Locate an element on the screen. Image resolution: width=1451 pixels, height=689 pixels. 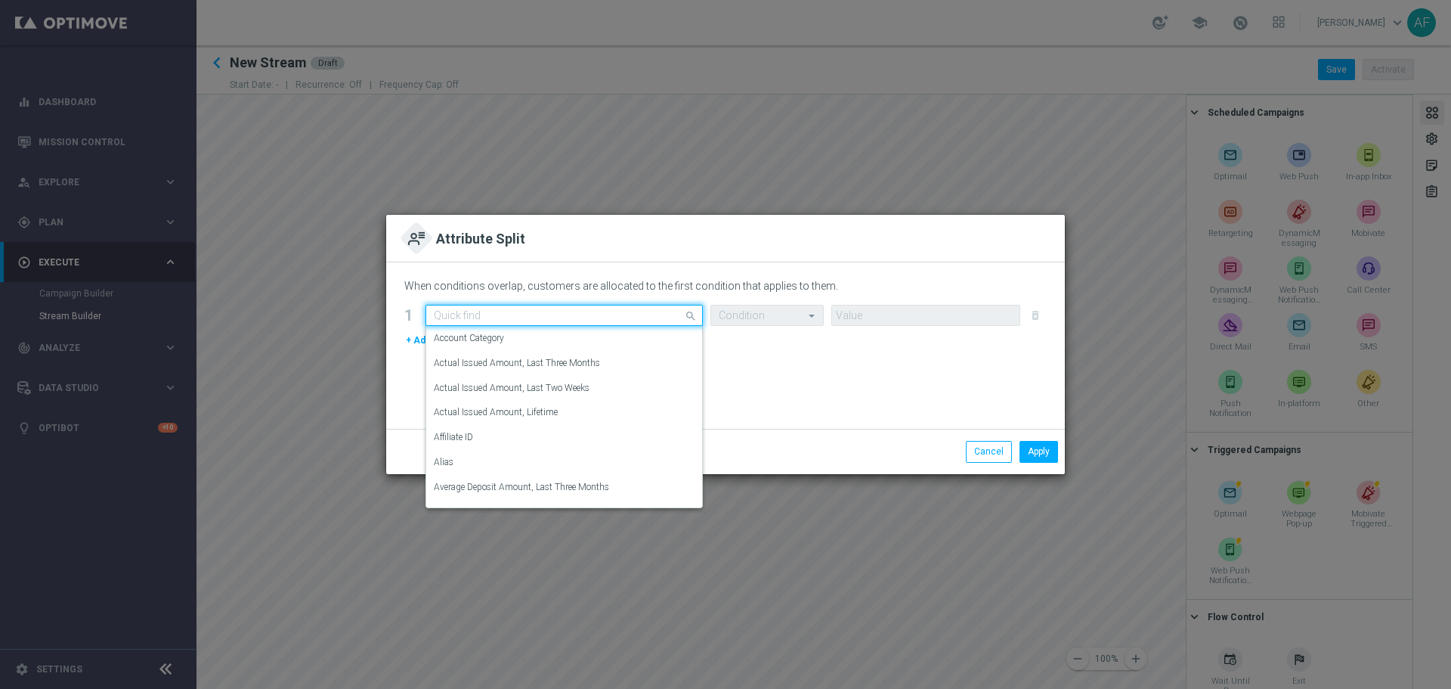
label: Alias is located at coordinates (444, 462).